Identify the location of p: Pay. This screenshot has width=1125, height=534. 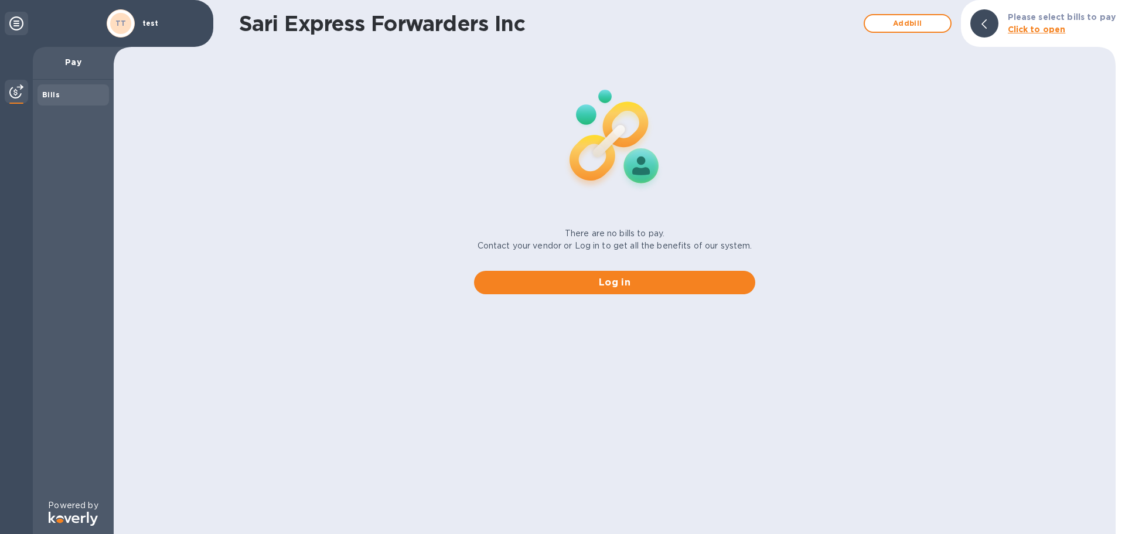
(73, 62).